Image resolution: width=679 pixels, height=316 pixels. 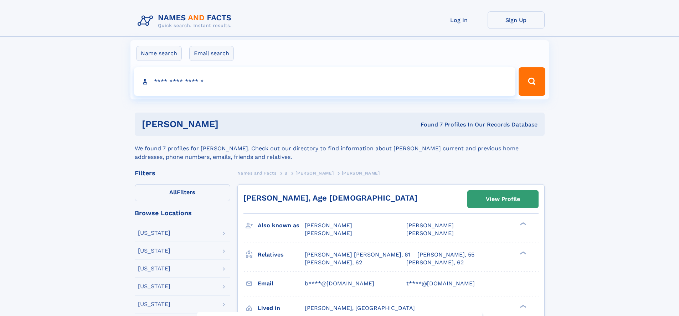 What do you see at coordinates (503, 199) in the screenshot?
I see `div: View Profile` at bounding box center [503, 199].